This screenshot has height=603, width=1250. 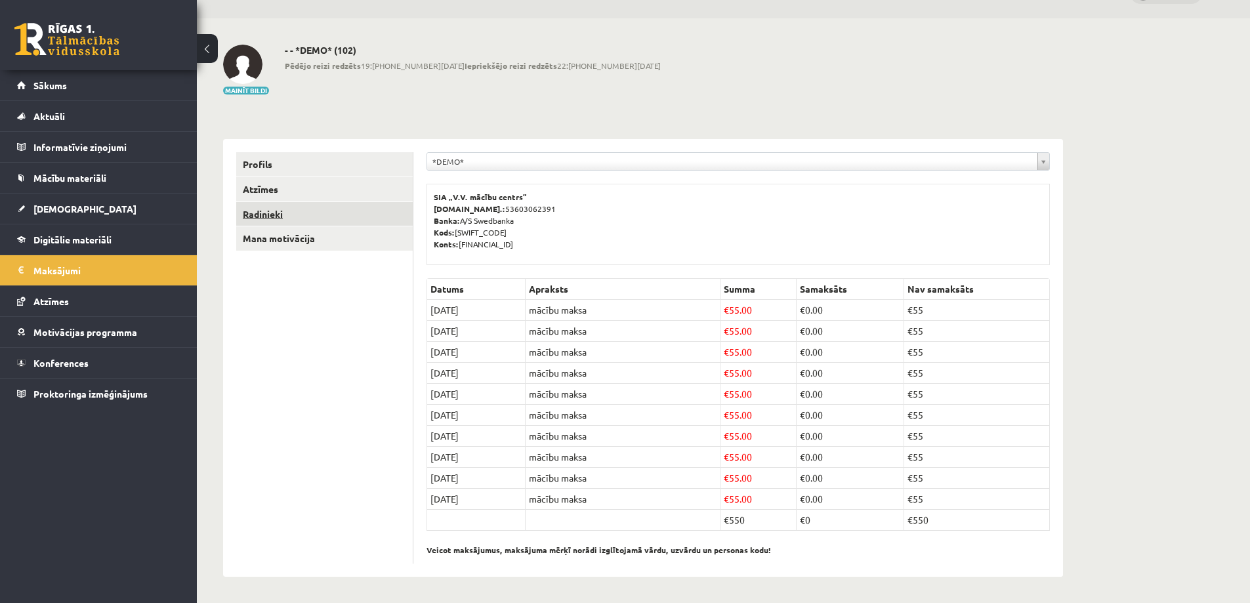 I want to click on a: Maksājumi, so click(x=98, y=270).